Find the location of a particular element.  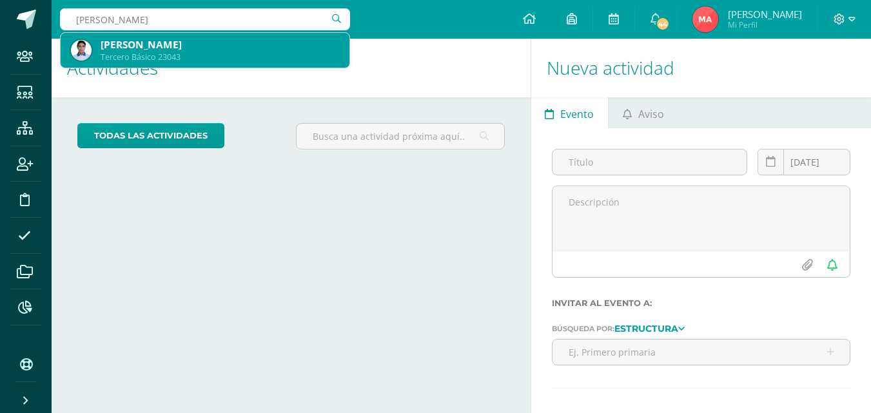

input: Busca una actividad próxima aquí... is located at coordinates (400, 136).